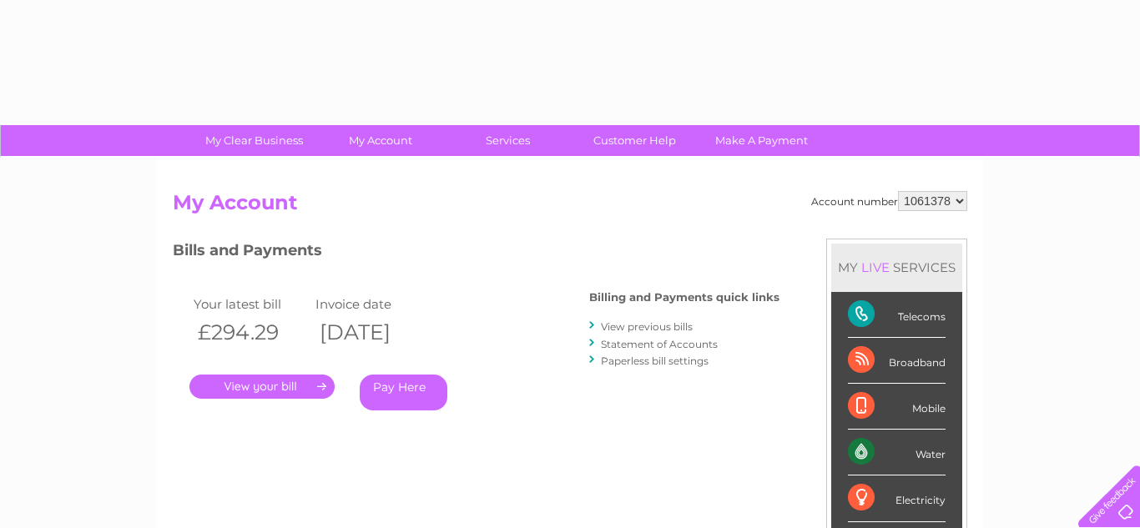 Image resolution: width=1140 pixels, height=528 pixels. I want to click on div: Broadband, so click(896, 361).